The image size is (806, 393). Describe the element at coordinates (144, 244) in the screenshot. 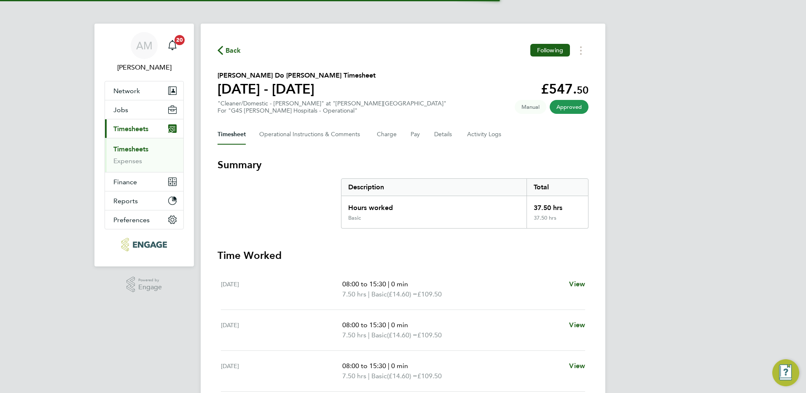

I see `a: Go to home page` at that location.